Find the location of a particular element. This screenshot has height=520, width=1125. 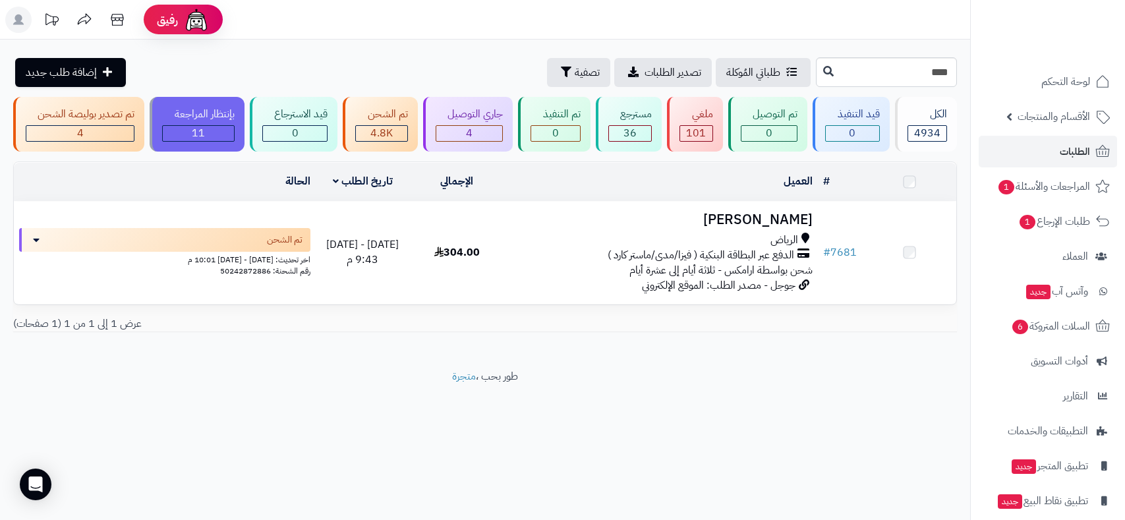

div: Open Intercom Messenger is located at coordinates (36, 485).